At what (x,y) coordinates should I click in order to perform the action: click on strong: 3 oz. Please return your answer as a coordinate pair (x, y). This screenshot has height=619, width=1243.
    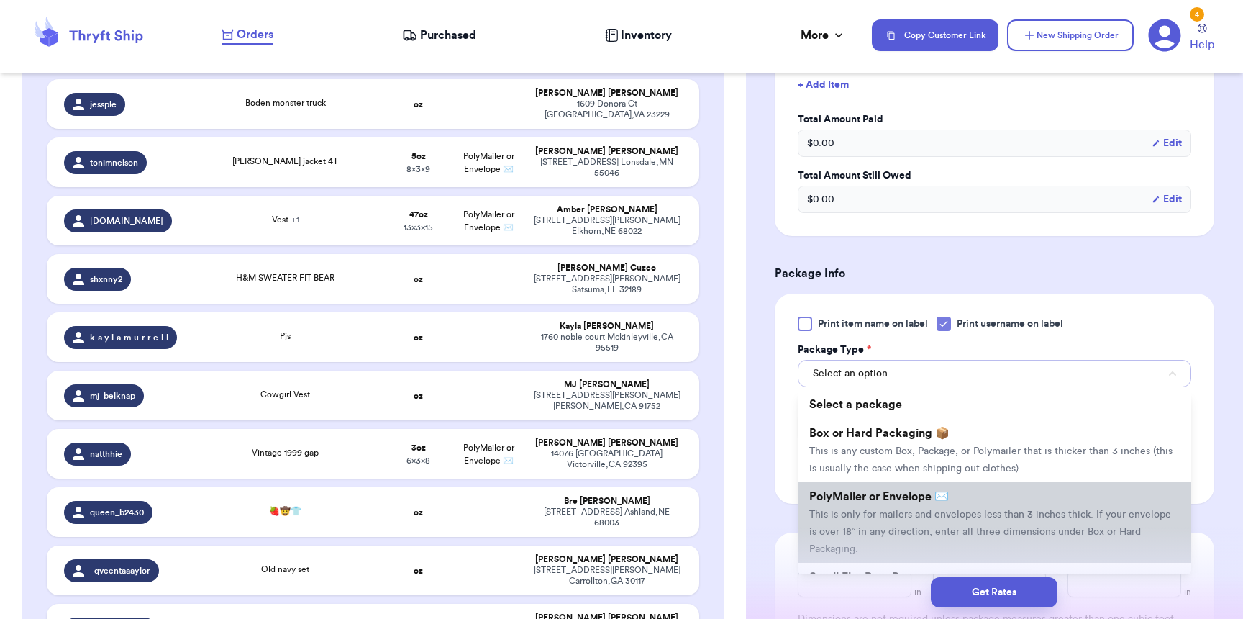
    Looking at the image, I should click on (419, 447).